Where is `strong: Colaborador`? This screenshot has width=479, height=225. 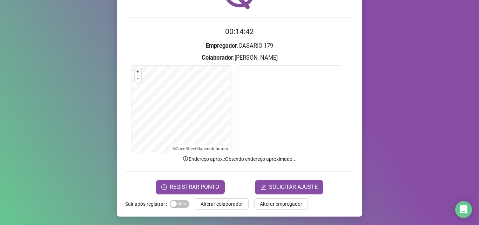
strong: Colaborador is located at coordinates (217, 57).